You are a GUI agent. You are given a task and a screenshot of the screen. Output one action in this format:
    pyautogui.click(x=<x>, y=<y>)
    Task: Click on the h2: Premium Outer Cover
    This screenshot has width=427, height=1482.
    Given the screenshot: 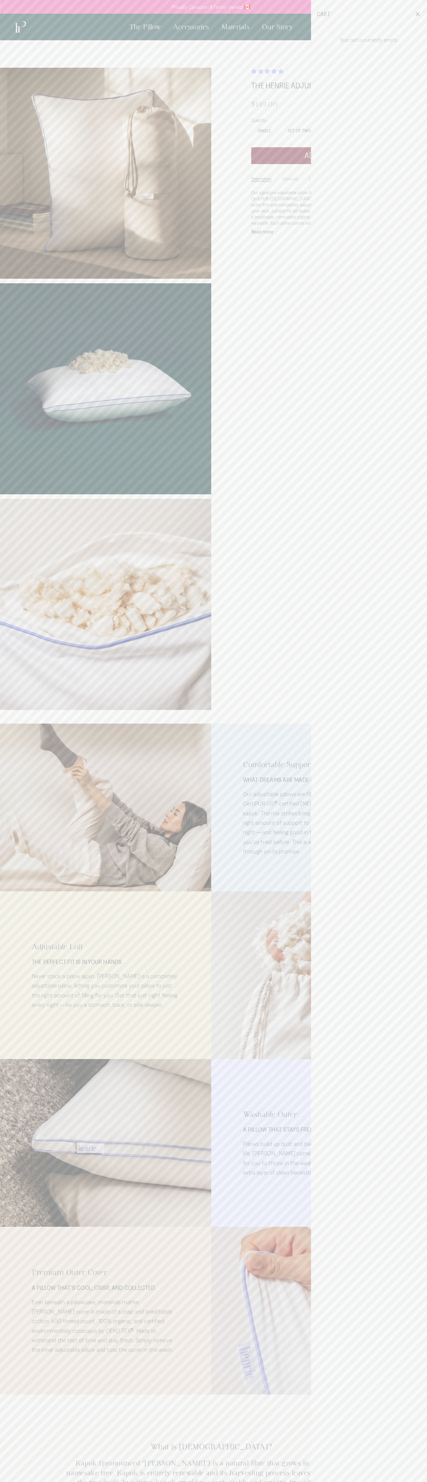 What is the action you would take?
    pyautogui.click(x=106, y=1272)
    